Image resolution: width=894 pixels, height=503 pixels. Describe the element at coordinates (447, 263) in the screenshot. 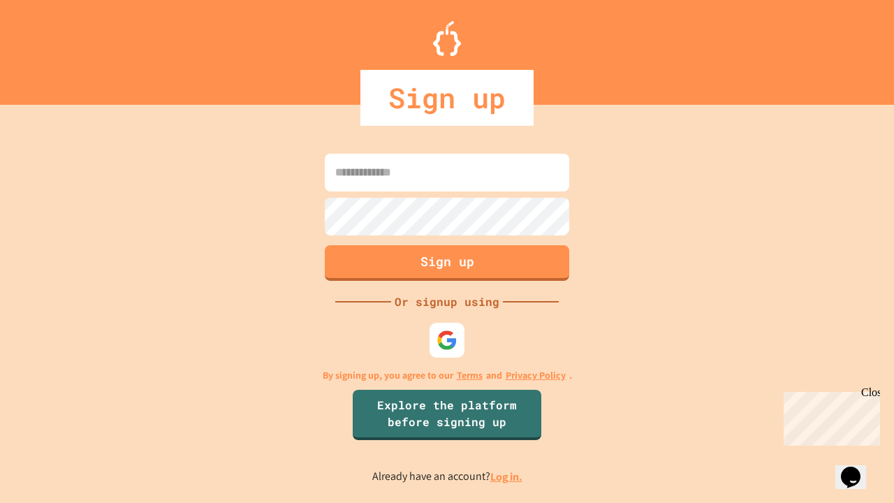

I see `button: Sign up` at that location.